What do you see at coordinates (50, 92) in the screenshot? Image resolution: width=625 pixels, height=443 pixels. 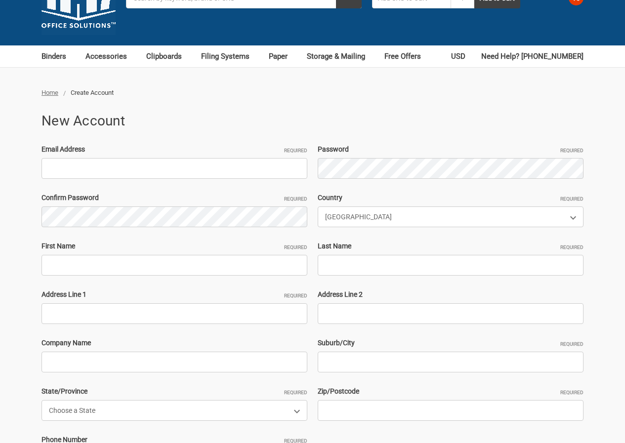 I see `a: Home` at bounding box center [50, 92].